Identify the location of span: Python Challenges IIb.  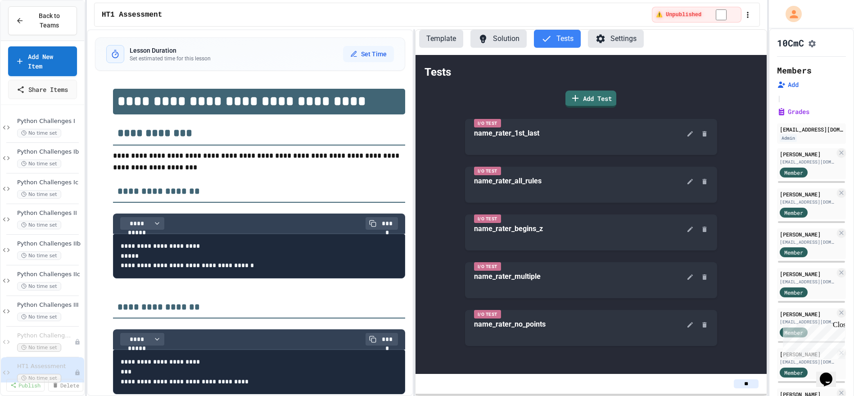
(50, 244).